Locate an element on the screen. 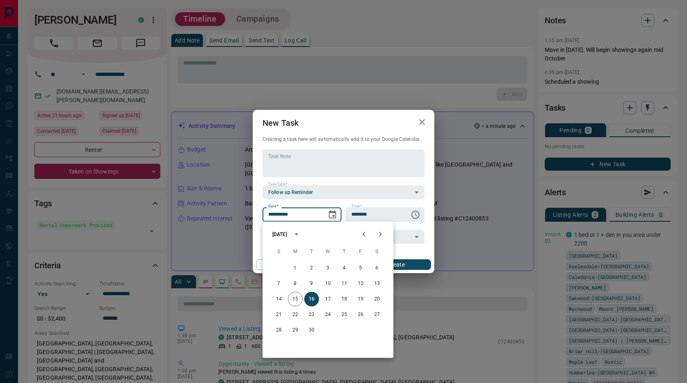  button: 1 is located at coordinates (295, 269).